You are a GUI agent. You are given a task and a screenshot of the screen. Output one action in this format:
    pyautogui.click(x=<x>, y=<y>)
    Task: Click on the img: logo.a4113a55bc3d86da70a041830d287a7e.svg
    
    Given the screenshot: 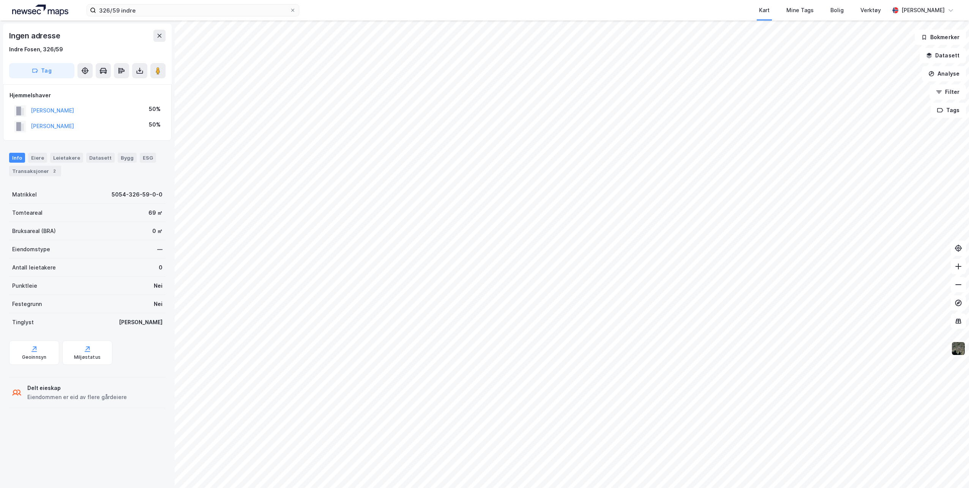 What is the action you would take?
    pyautogui.click(x=40, y=10)
    